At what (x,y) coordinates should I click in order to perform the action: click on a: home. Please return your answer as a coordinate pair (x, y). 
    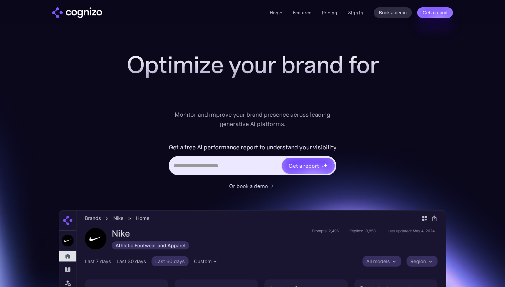
    Looking at the image, I should click on (77, 13).